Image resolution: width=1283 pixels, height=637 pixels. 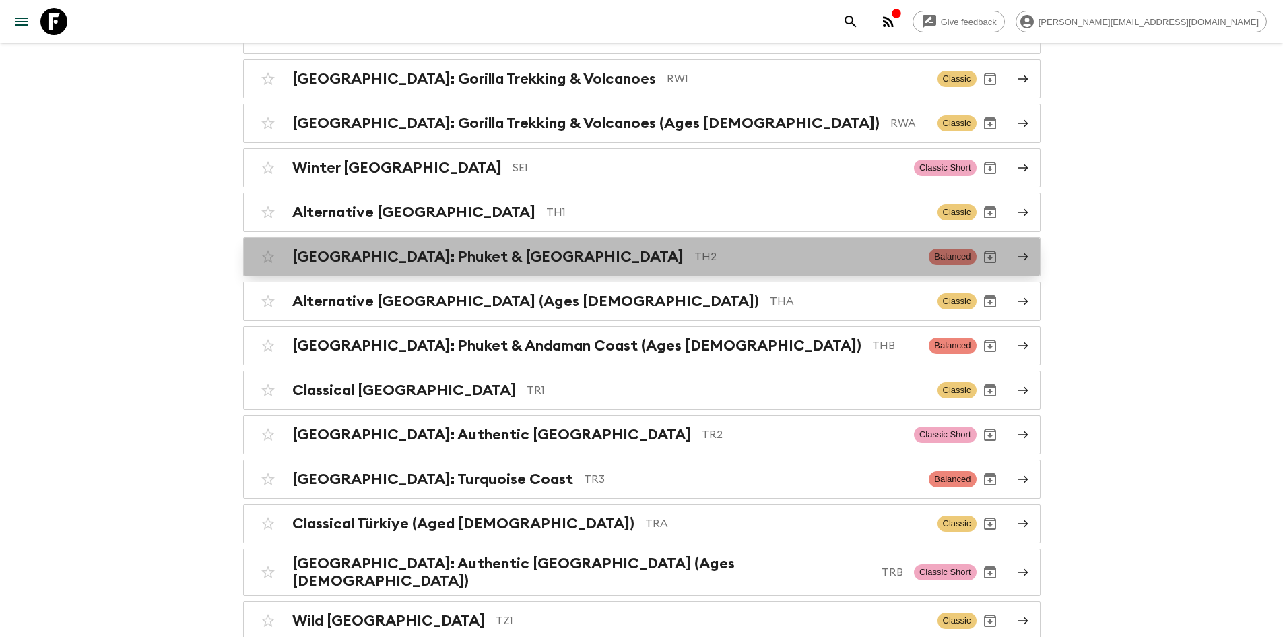 I want to click on p: THA, so click(x=848, y=301).